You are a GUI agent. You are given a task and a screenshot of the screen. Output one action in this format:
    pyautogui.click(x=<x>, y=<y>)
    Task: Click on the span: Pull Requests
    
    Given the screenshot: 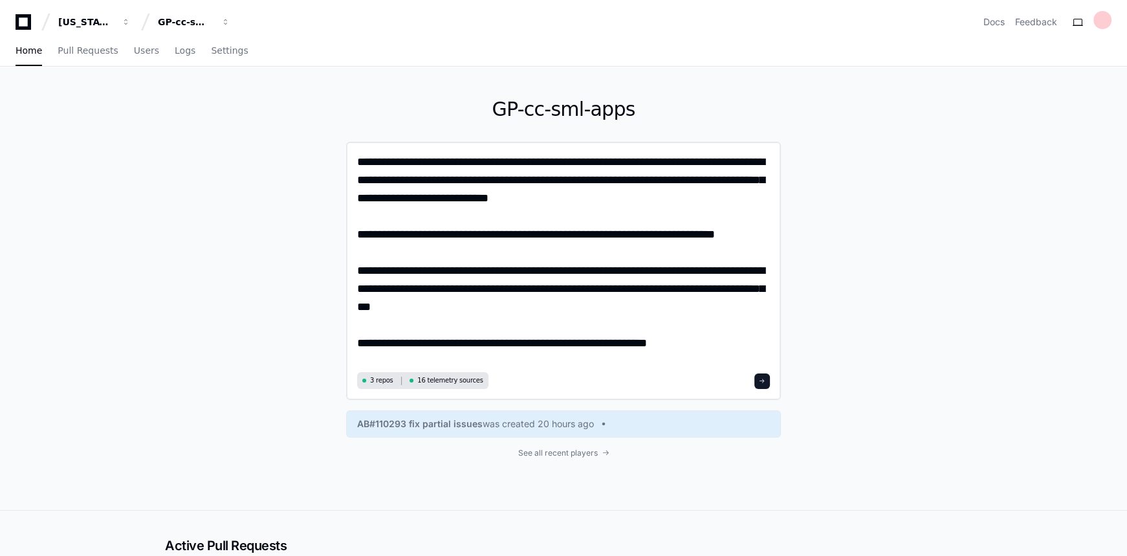 What is the action you would take?
    pyautogui.click(x=87, y=50)
    